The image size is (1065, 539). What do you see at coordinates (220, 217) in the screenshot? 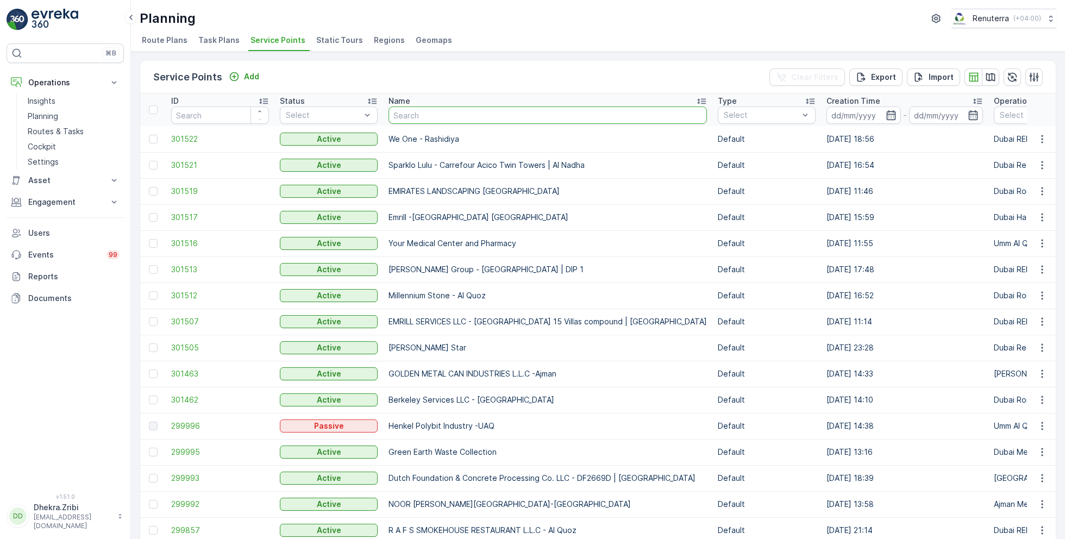
I see `span: 301517` at bounding box center [220, 217].